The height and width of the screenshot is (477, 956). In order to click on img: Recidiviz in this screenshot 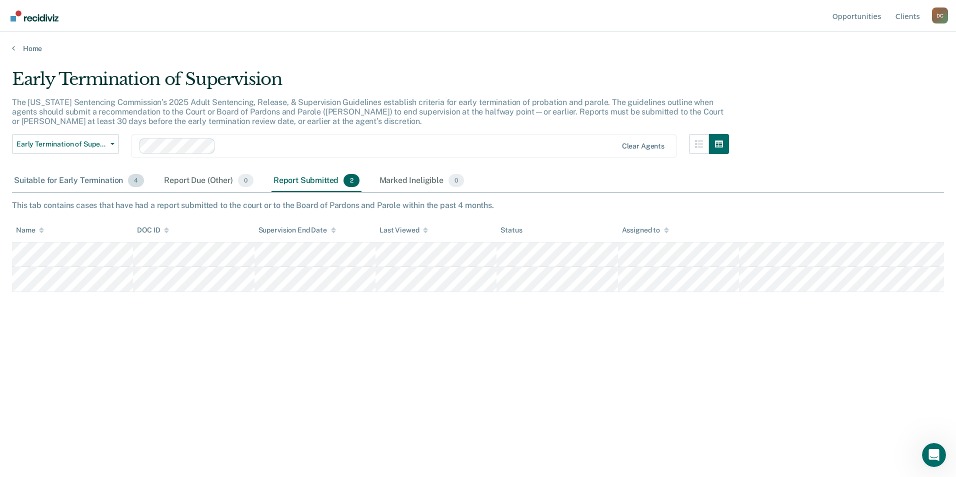, I will do `click(35, 16)`.